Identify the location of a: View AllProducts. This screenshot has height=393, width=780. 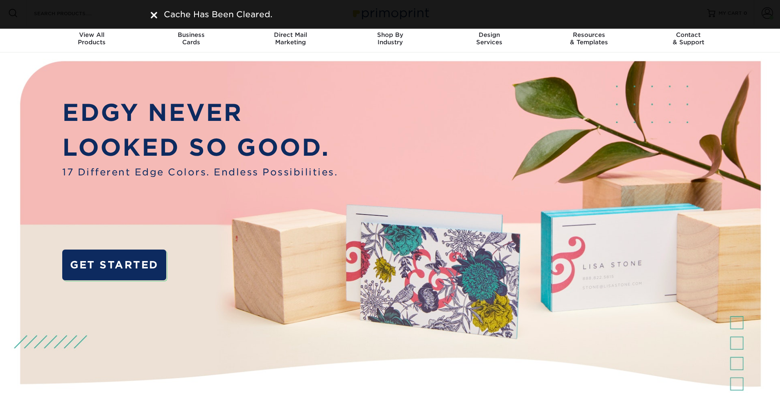
(92, 39).